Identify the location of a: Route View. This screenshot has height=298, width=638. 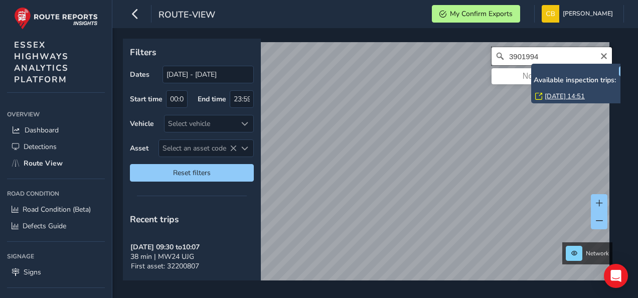
(56, 163).